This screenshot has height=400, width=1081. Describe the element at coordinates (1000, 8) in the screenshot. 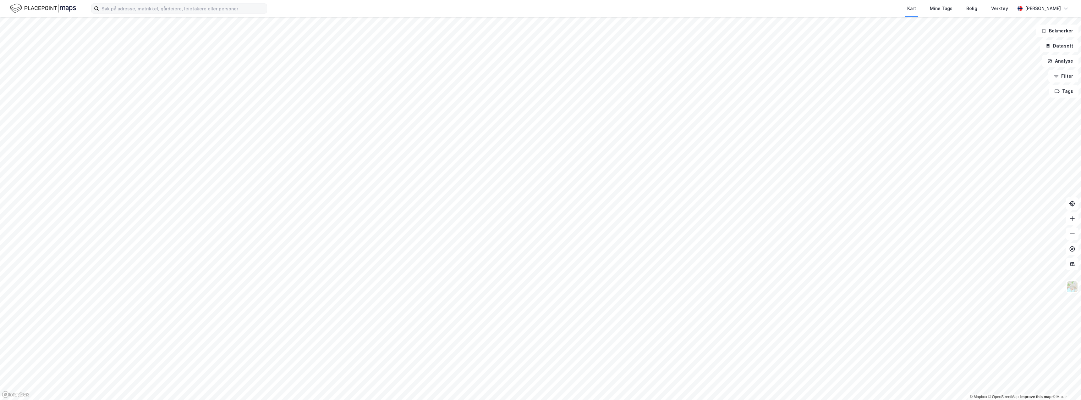

I see `div: Verktøy` at that location.